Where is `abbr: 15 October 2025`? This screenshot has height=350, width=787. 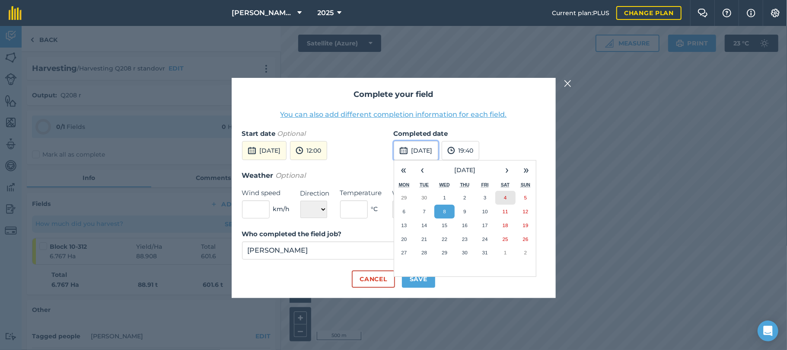
abbr: 15 October 2025 is located at coordinates (444, 225).